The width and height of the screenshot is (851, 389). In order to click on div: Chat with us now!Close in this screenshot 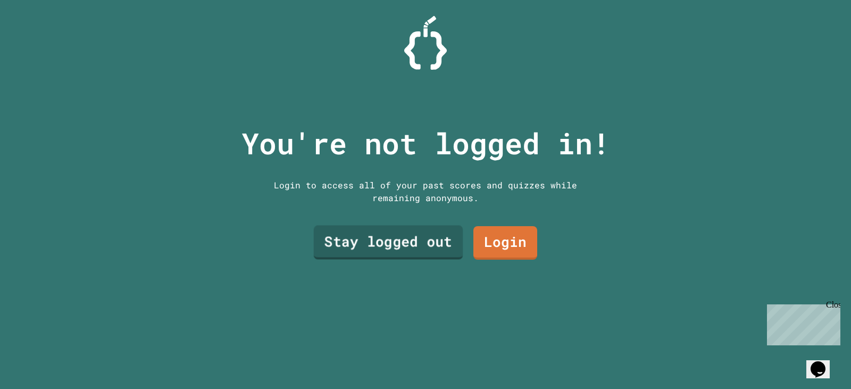, I will do `click(39, 36)`.